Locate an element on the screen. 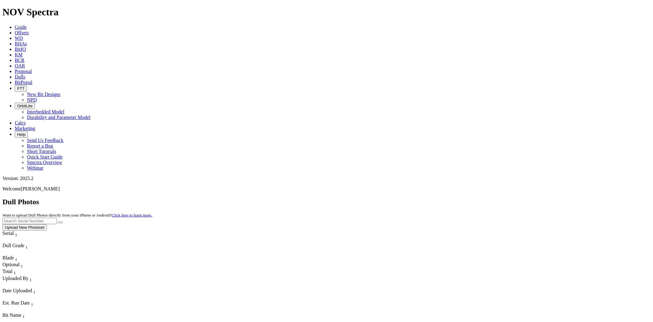 The height and width of the screenshot is (322, 653). span: Calcs is located at coordinates (20, 123).